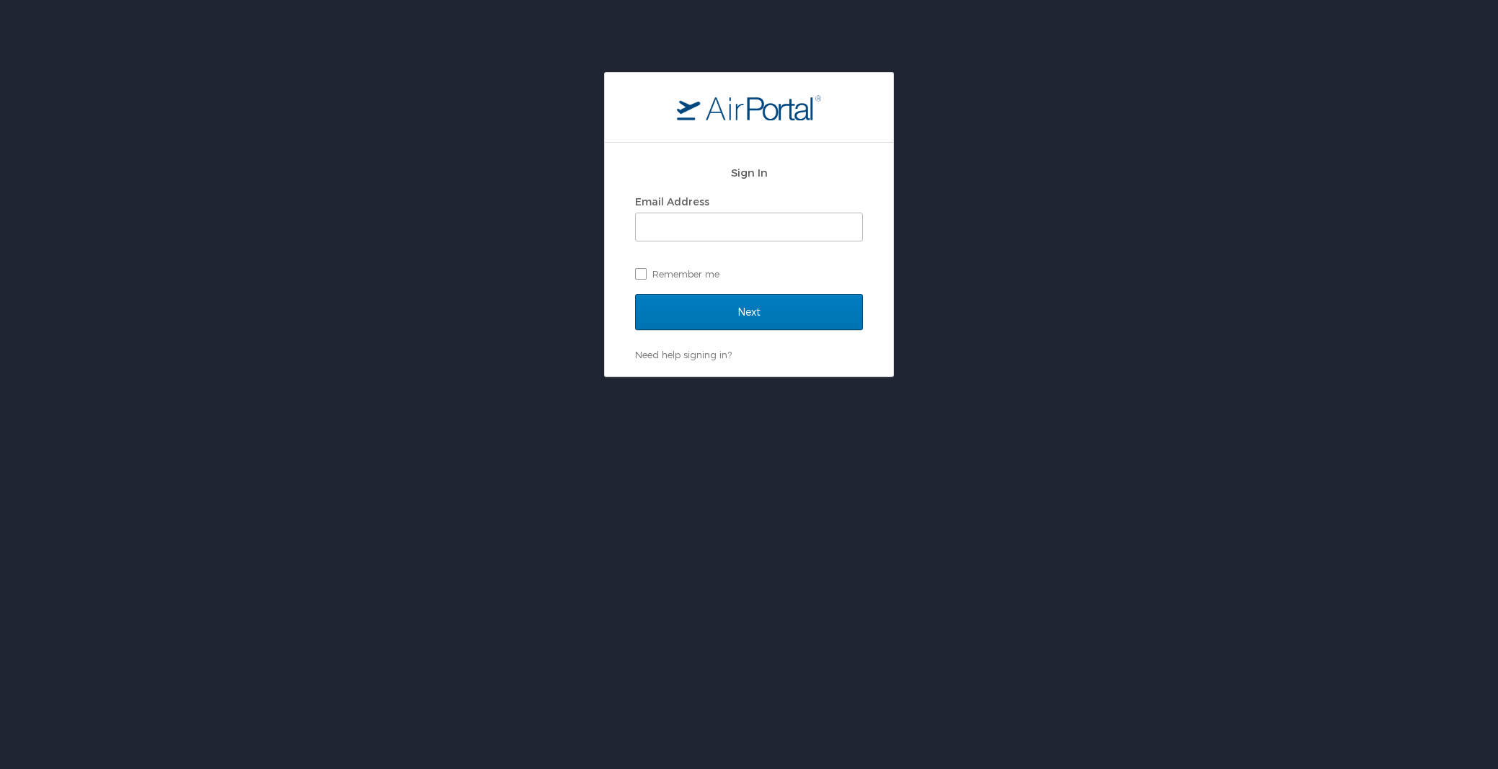 This screenshot has height=769, width=1498. What do you see at coordinates (749, 172) in the screenshot?
I see `h2: Sign In` at bounding box center [749, 172].